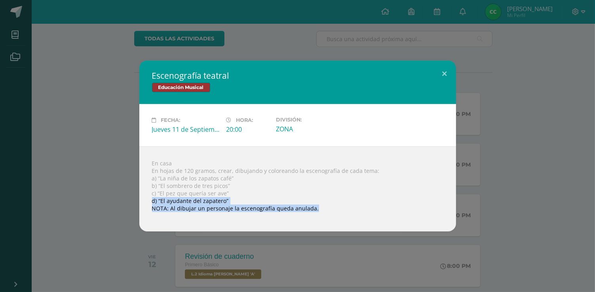 Image resolution: width=595 pixels, height=292 pixels. I want to click on div: 20:00, so click(248, 129).